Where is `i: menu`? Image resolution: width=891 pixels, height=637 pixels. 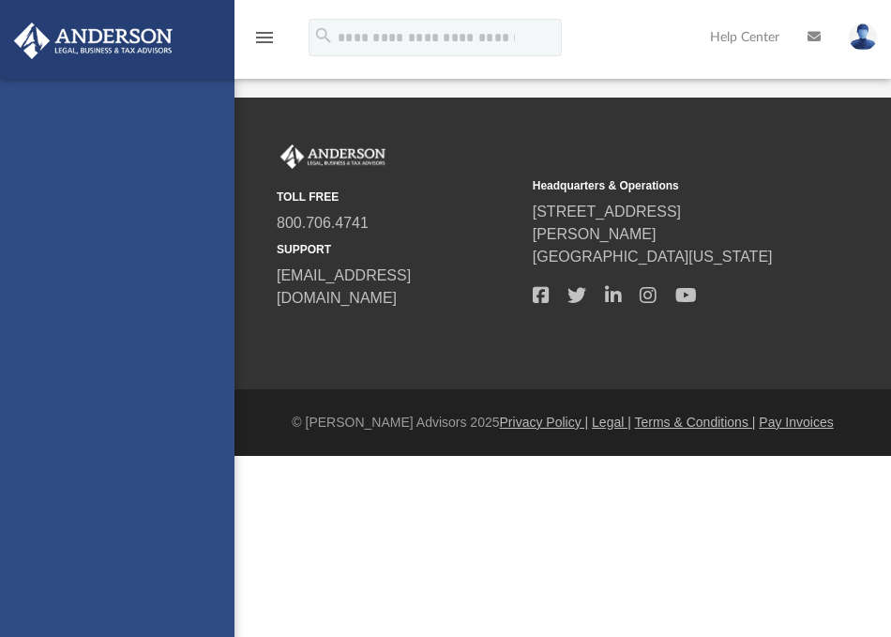
i: menu is located at coordinates (264, 38).